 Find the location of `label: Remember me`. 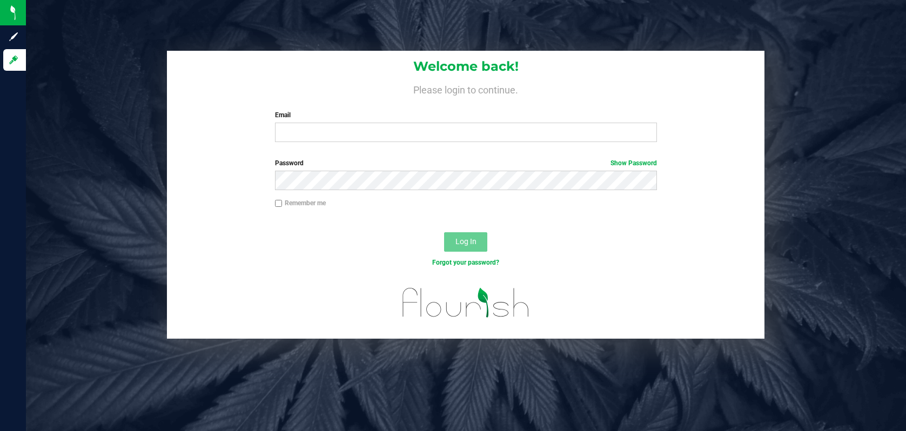

label: Remember me is located at coordinates (301, 203).